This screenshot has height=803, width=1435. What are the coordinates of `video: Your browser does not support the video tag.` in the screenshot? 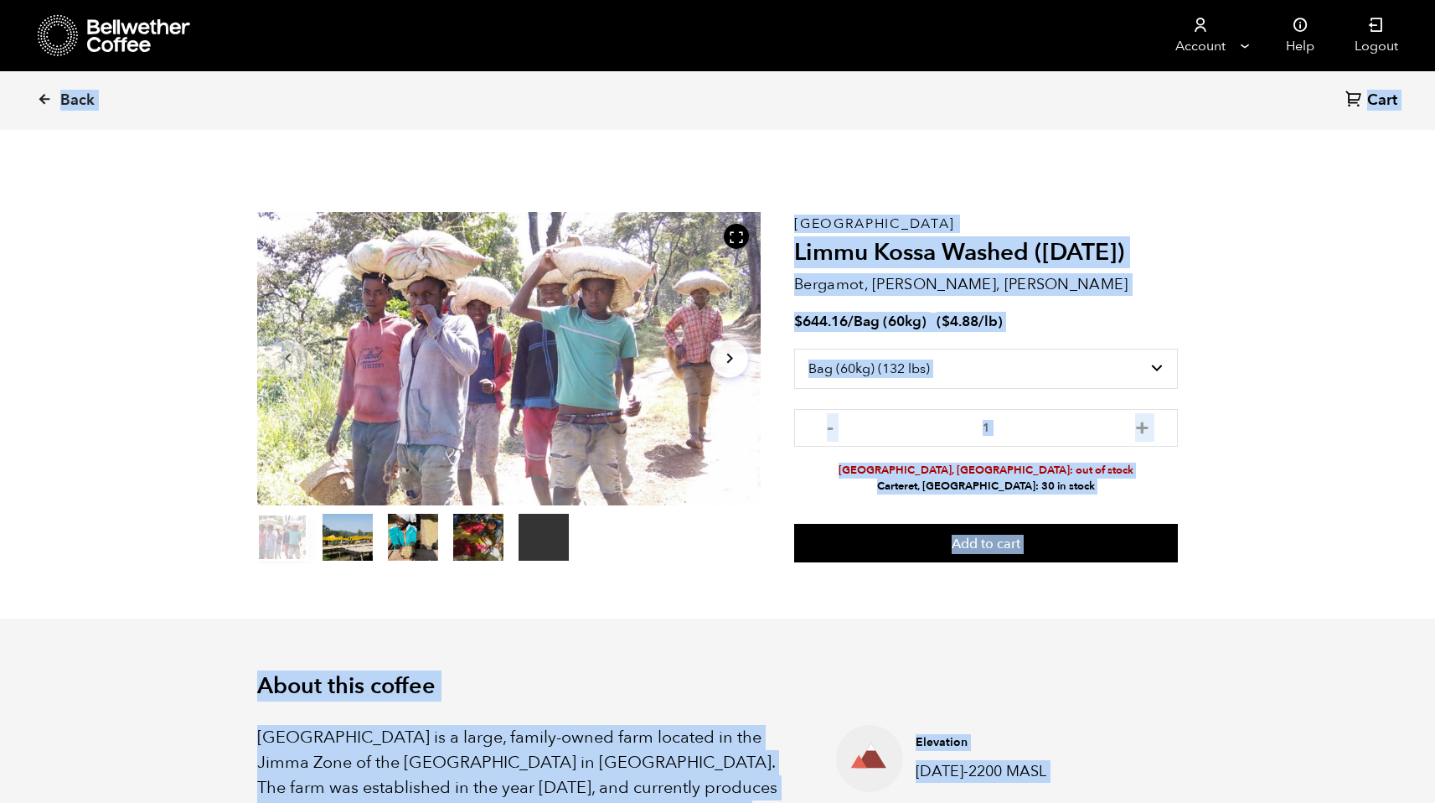 It's located at (544, 537).